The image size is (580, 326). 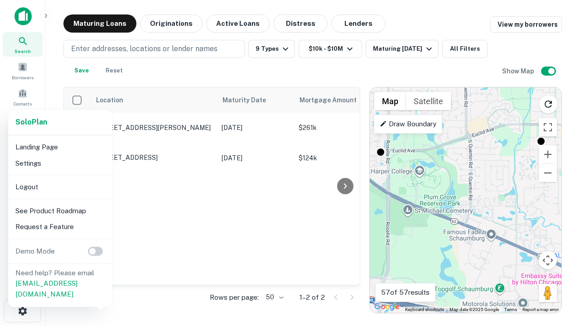 What do you see at coordinates (60, 164) in the screenshot?
I see `li: Settings` at bounding box center [60, 164].